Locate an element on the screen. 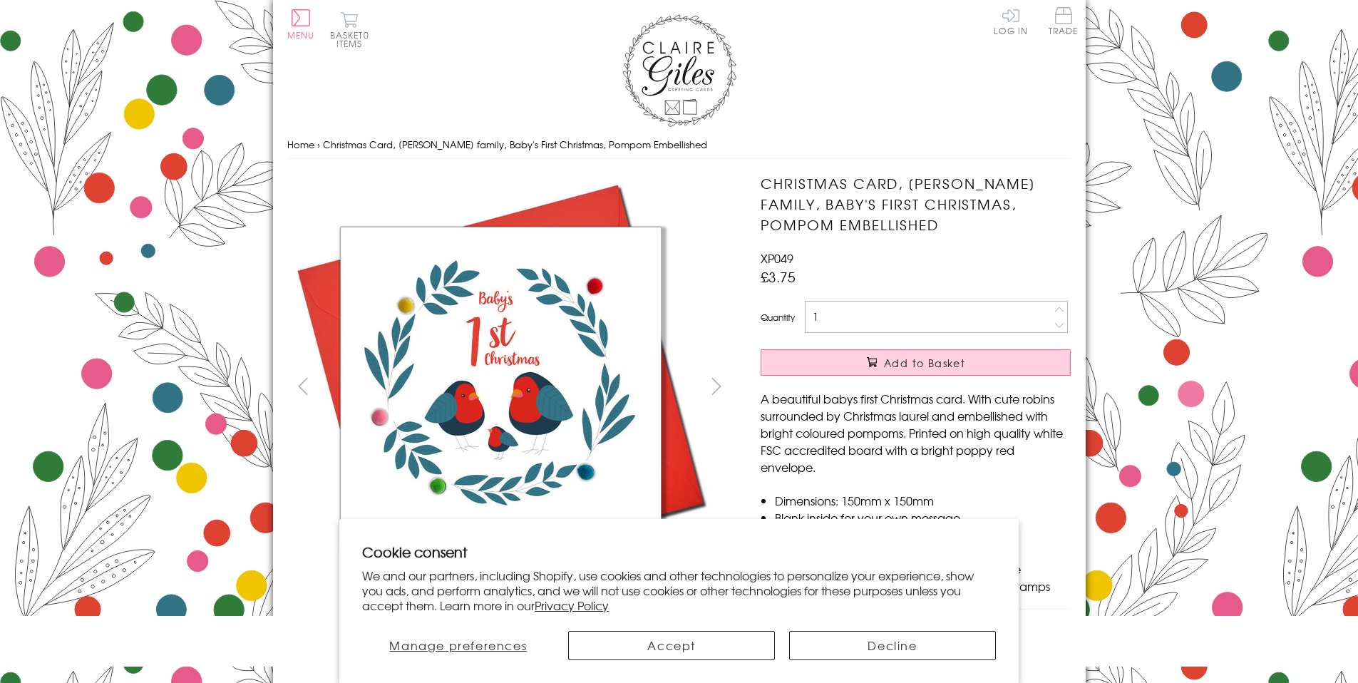 This screenshot has height=683, width=1358. a: Log In is located at coordinates (1011, 21).